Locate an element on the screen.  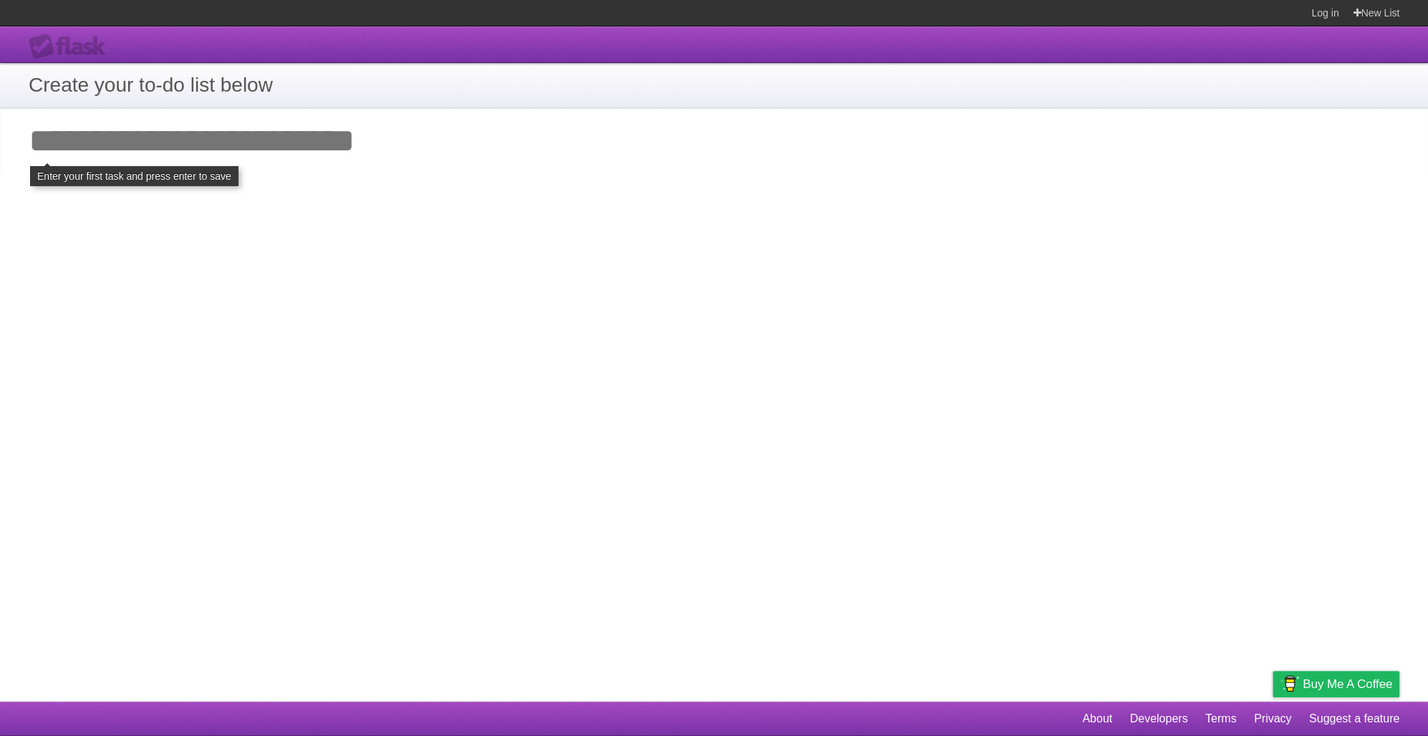
a: Suggest a feature is located at coordinates (1354, 719).